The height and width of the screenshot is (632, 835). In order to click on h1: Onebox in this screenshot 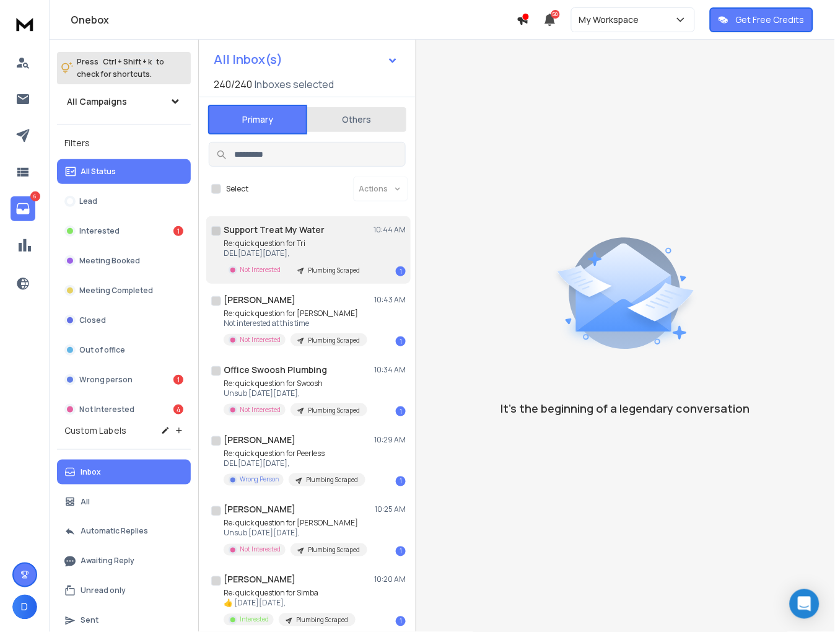, I will do `click(294, 20)`.